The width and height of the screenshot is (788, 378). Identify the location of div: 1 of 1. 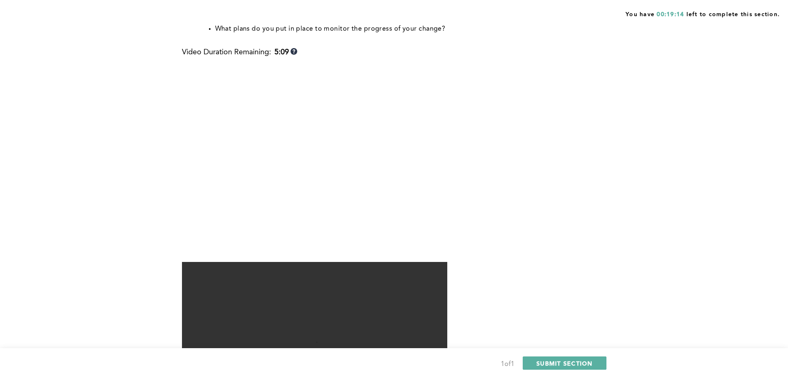
(507, 364).